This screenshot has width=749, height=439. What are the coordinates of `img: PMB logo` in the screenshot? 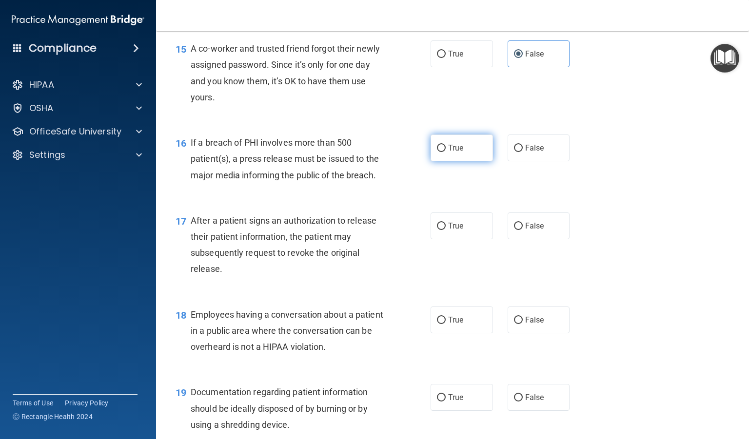 It's located at (78, 20).